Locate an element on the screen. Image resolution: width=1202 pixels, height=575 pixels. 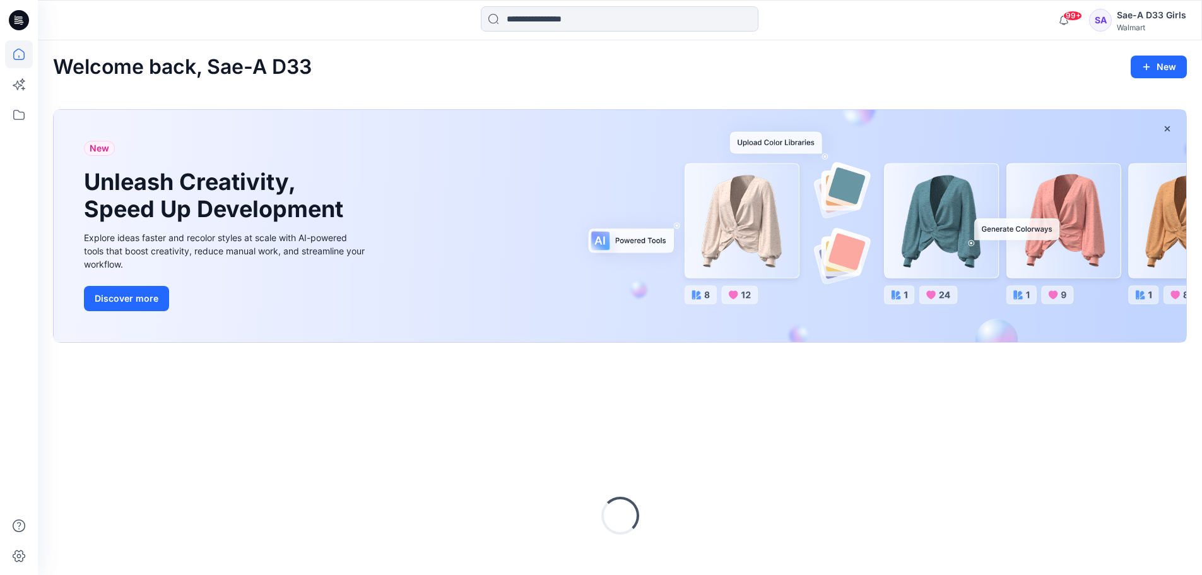
span: 99+ is located at coordinates (1073, 16).